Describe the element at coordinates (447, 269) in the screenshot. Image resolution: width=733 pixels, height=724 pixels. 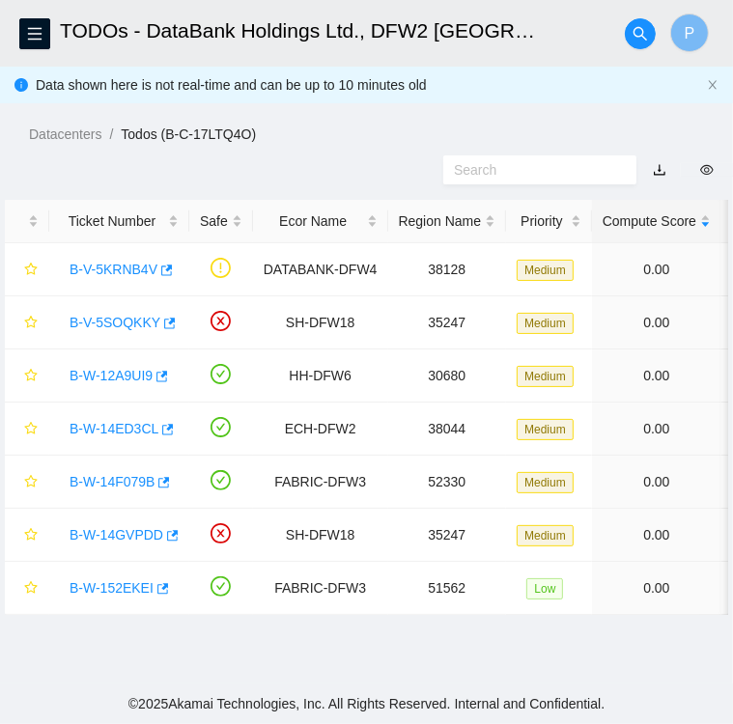
I see `td: 38128` at that location.